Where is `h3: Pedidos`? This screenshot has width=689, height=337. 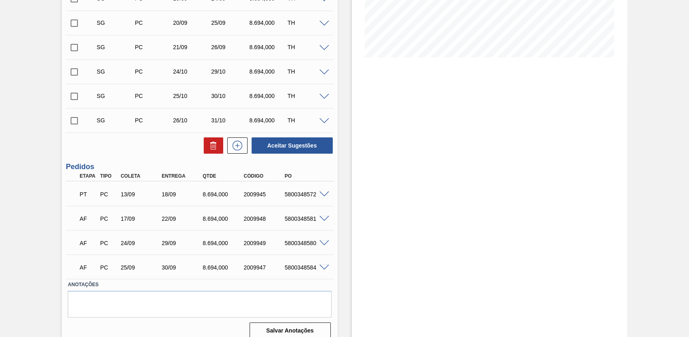
h3: Pedidos is located at coordinates (199, 166).